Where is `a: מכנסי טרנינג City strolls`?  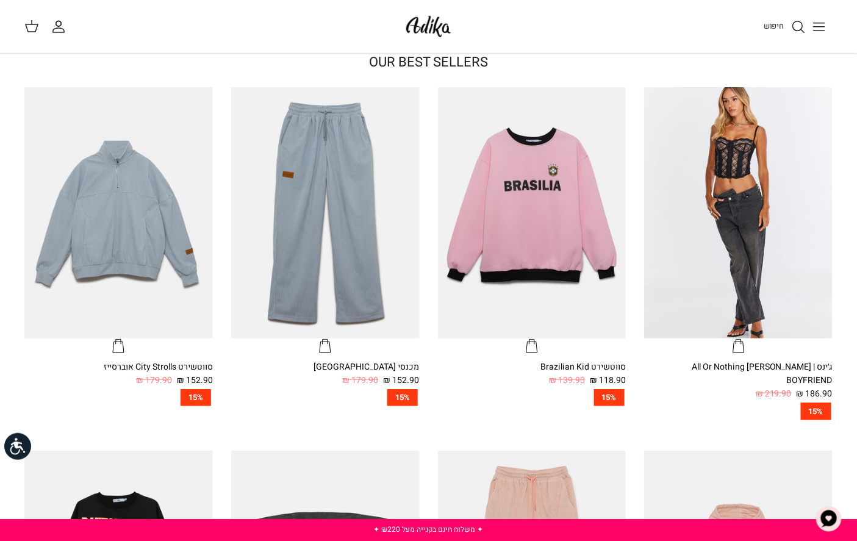 a: מכנסי טרנינג City strolls is located at coordinates (325, 220).